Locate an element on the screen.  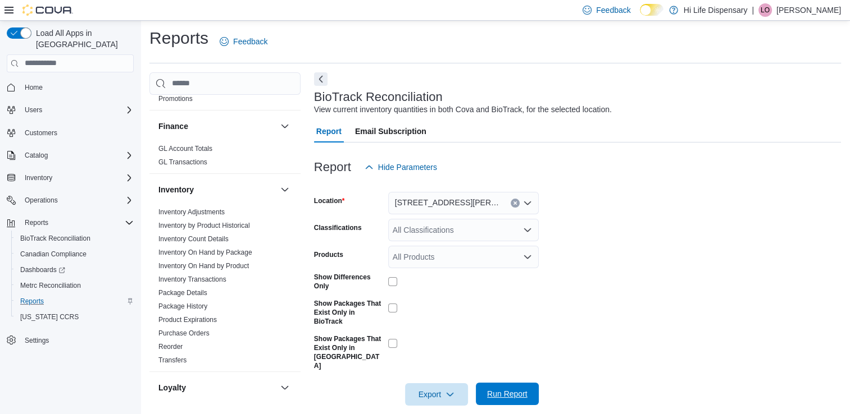
span: Dashboards is located at coordinates (75, 270).